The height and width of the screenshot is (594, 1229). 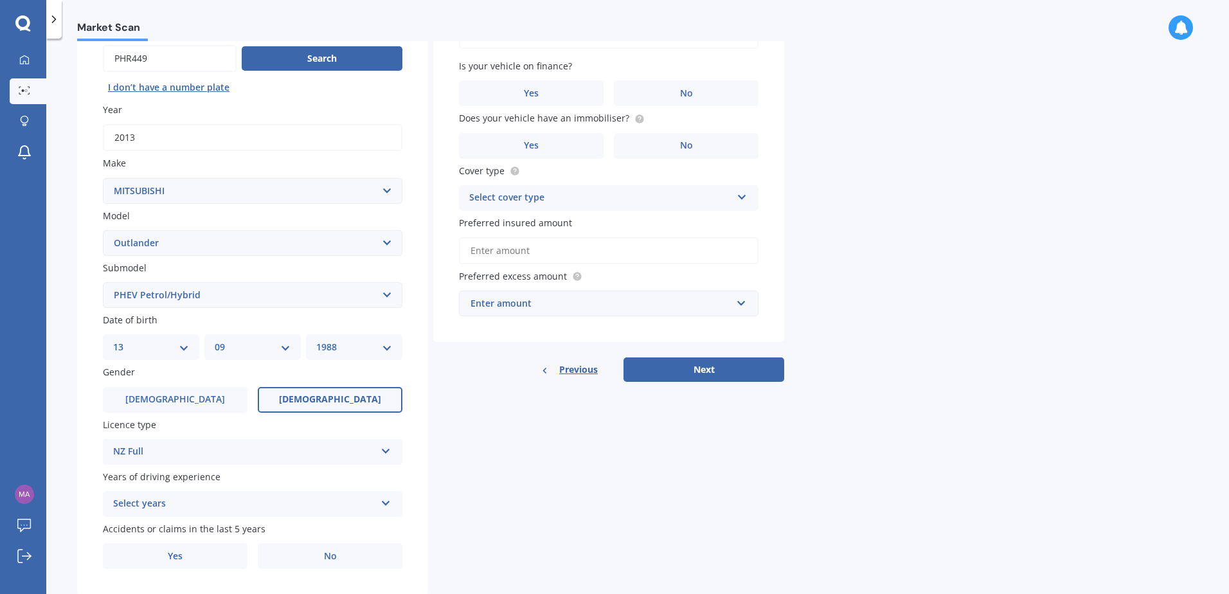 I want to click on button: Search, so click(x=322, y=59).